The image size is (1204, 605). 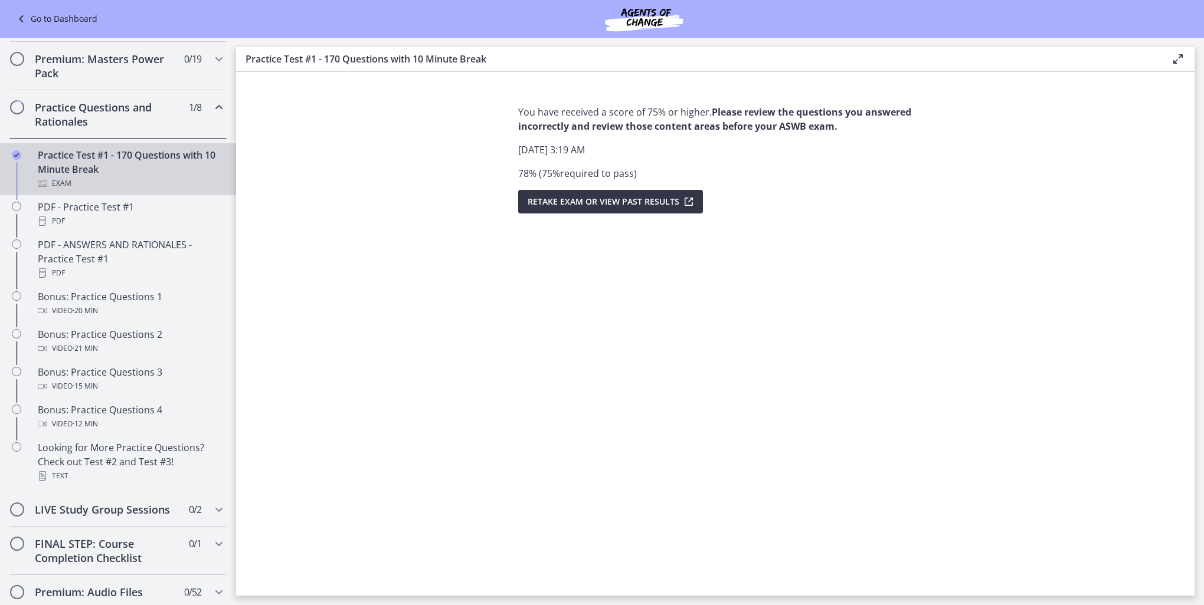 What do you see at coordinates (195, 544) in the screenshot?
I see `span: 0 / 1` at bounding box center [195, 544].